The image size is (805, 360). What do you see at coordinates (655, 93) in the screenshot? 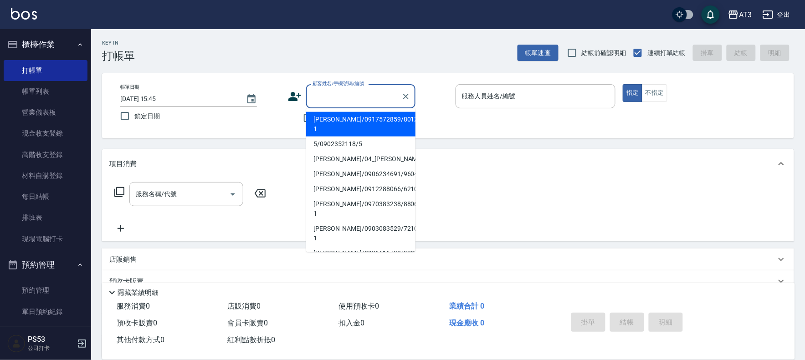
I see `button: 不指定` at bounding box center [655, 93].